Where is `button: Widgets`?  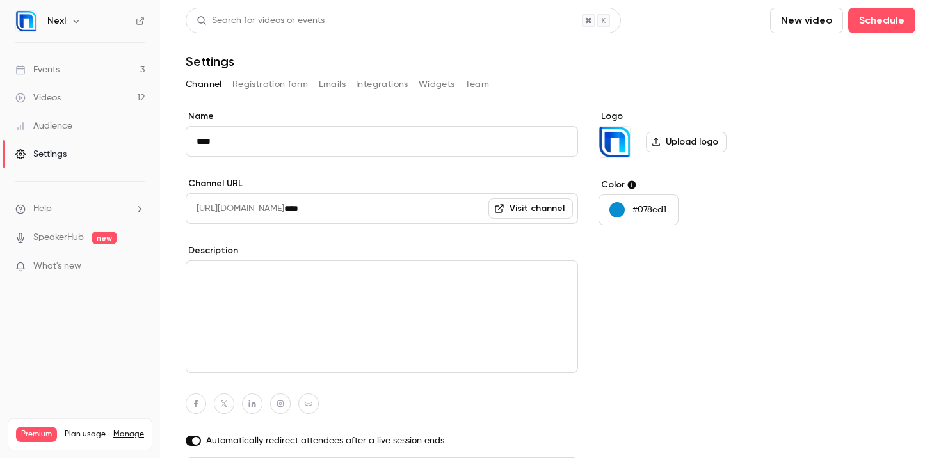
button: Widgets is located at coordinates (437, 85).